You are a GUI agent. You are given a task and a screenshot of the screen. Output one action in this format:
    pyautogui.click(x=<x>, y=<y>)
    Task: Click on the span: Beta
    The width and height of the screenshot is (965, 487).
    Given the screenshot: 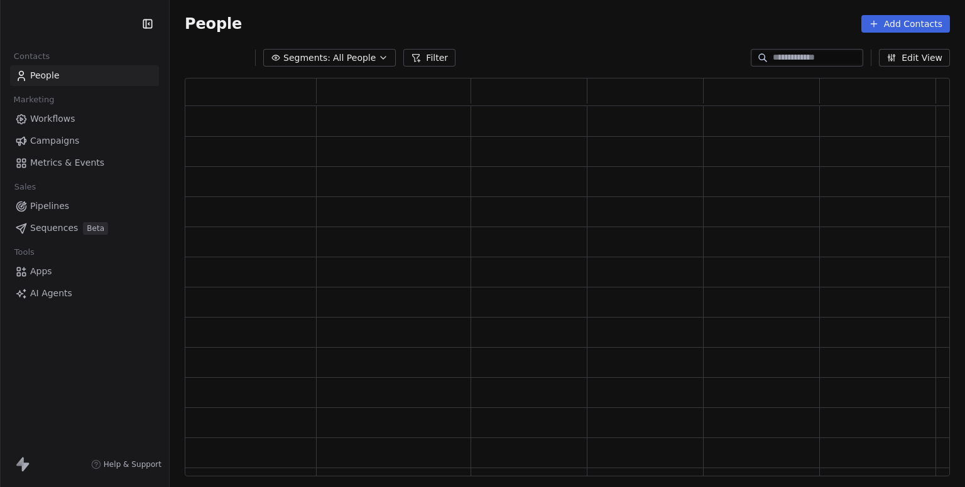 What is the action you would take?
    pyautogui.click(x=95, y=229)
    